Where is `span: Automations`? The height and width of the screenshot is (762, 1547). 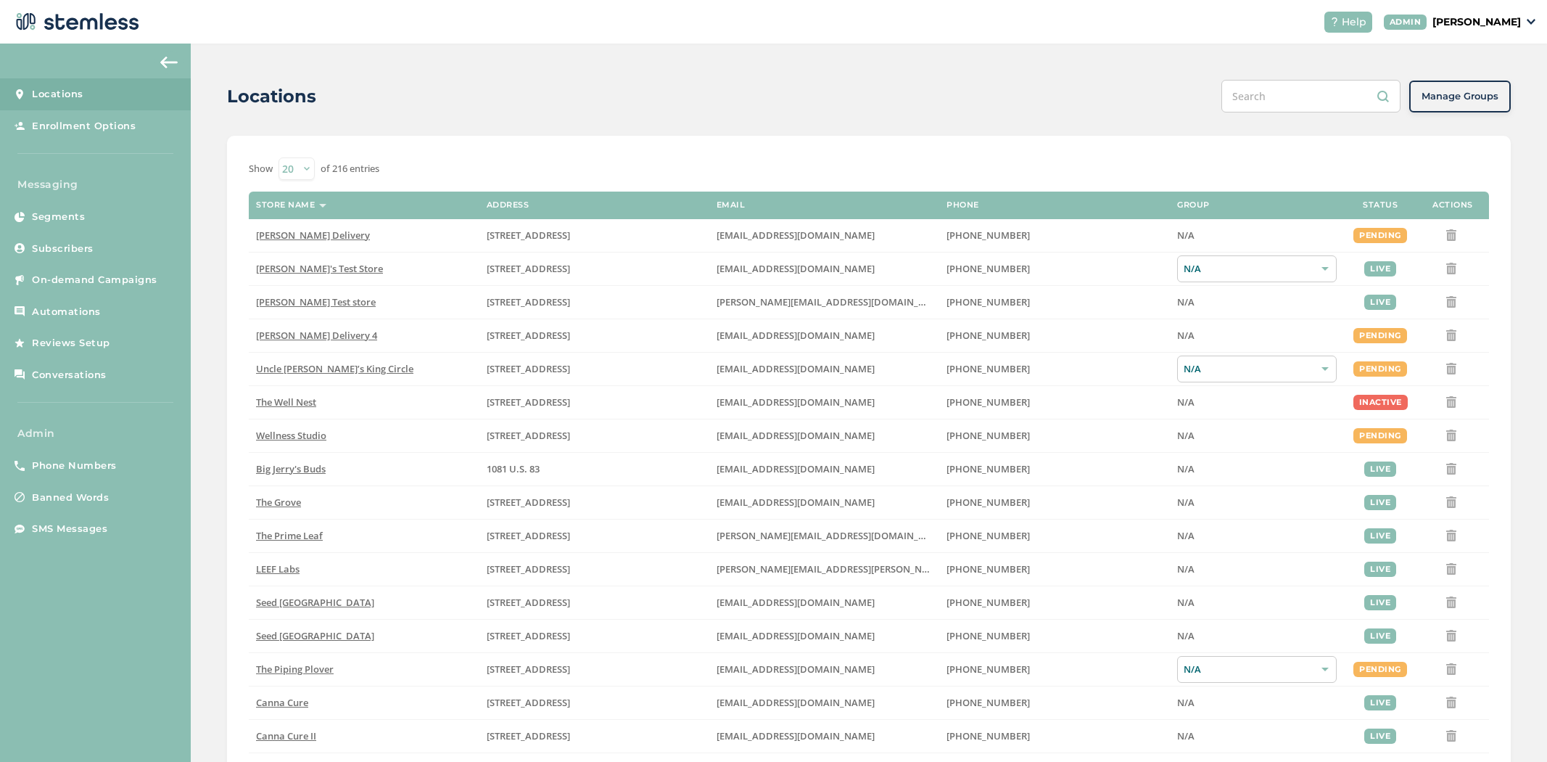 span: Automations is located at coordinates (66, 312).